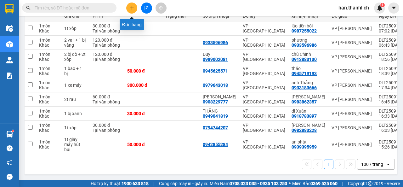  What do you see at coordinates (215, 116) in the screenshot?
I see `div: 0949041819` at bounding box center [215, 116].